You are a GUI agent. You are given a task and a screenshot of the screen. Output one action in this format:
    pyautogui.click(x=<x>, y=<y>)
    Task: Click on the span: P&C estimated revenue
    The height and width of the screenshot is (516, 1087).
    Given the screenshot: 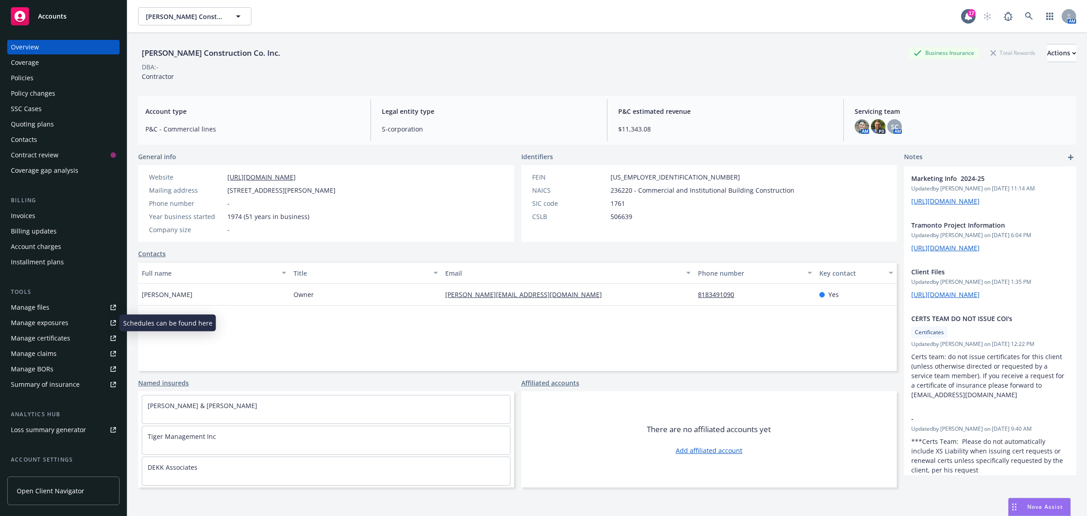 What is the action you would take?
    pyautogui.click(x=725, y=111)
    